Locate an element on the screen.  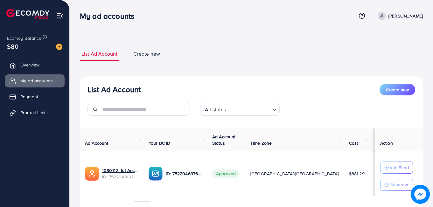
span: Product Links is located at coordinates (34, 113).